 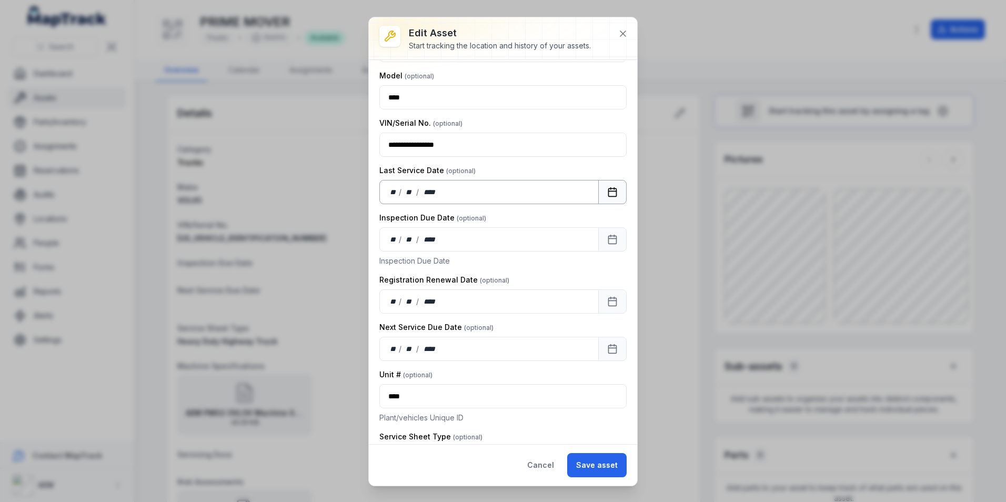 What do you see at coordinates (431, 437) in the screenshot?
I see `label: Service Sheet Type` at bounding box center [431, 437].